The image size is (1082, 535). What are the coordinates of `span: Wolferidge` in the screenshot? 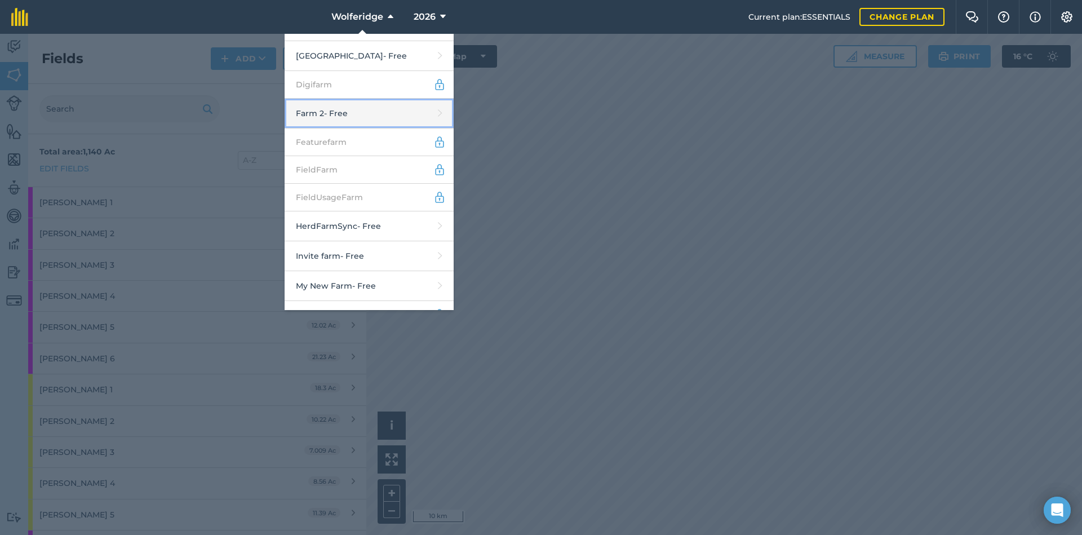 It's located at (357, 17).